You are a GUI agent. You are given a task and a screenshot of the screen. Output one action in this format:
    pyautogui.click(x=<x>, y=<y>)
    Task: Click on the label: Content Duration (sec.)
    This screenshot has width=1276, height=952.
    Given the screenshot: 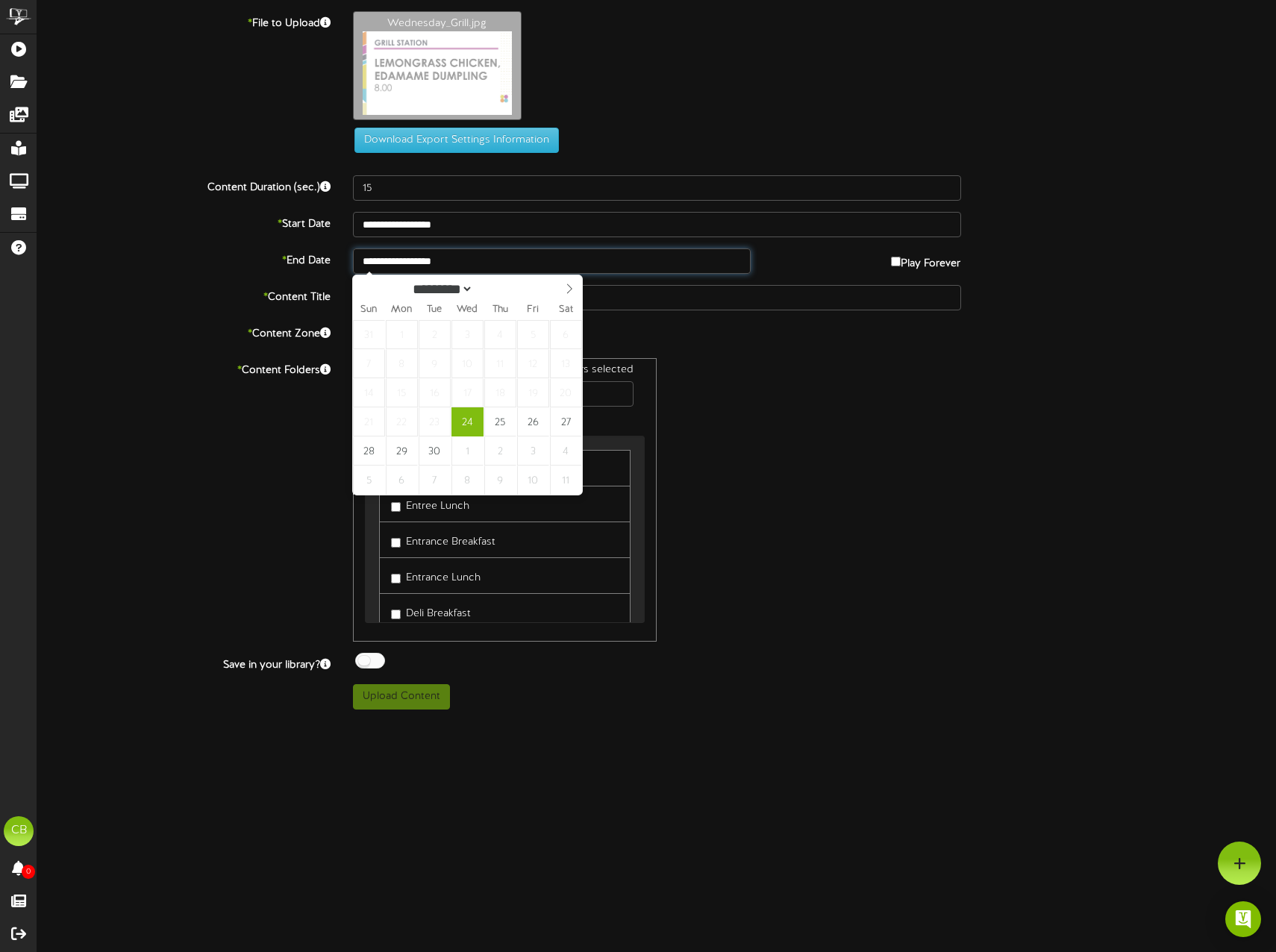 What is the action you would take?
    pyautogui.click(x=184, y=185)
    